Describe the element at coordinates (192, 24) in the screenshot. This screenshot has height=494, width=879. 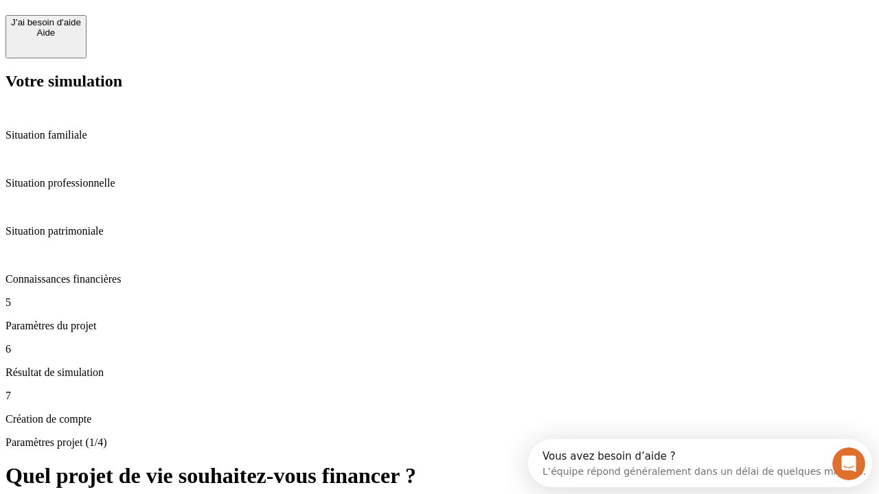
I see `div: Ouvrir le Messenger Intercom` at that location.